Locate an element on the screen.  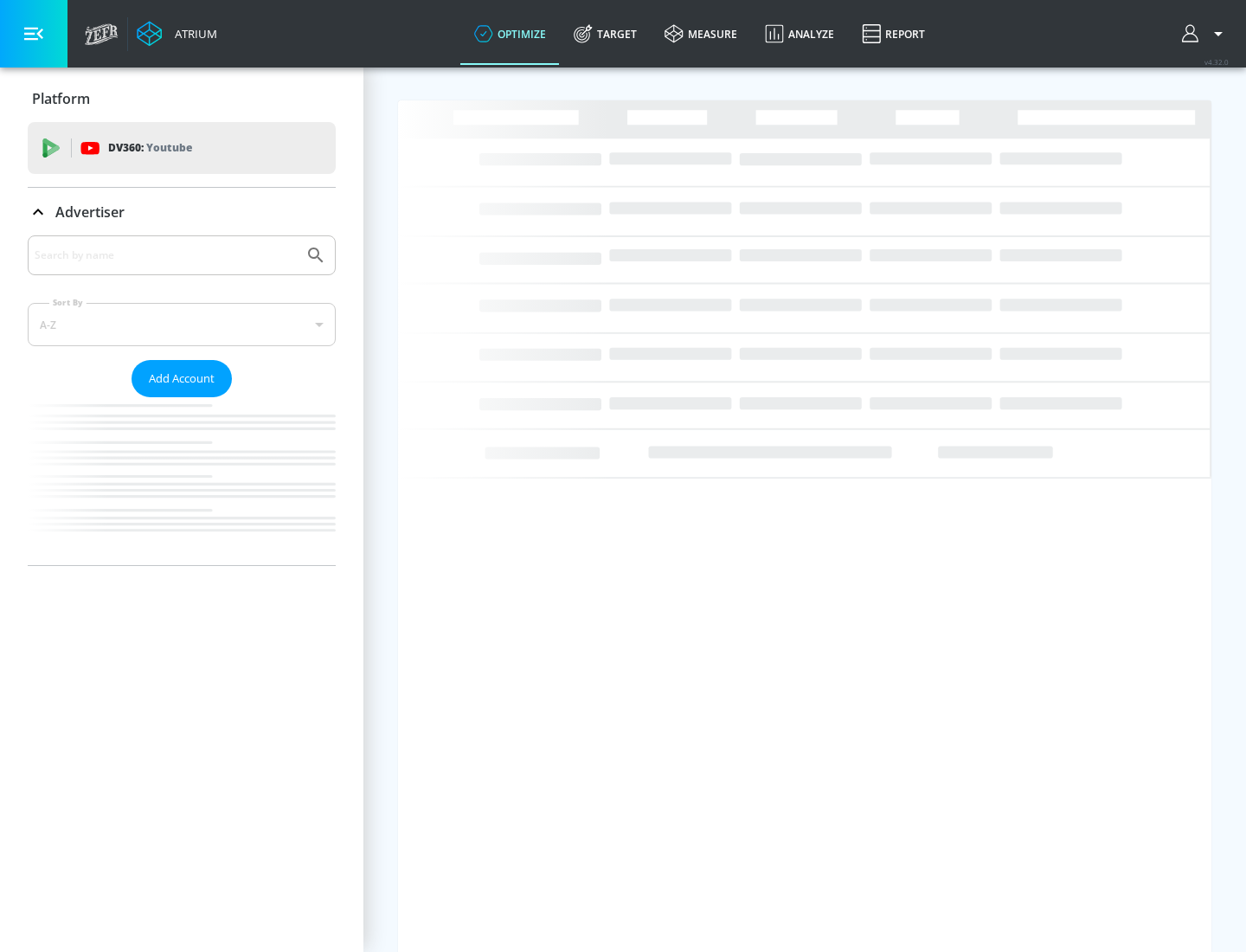
p: Youtube is located at coordinates (168, 147).